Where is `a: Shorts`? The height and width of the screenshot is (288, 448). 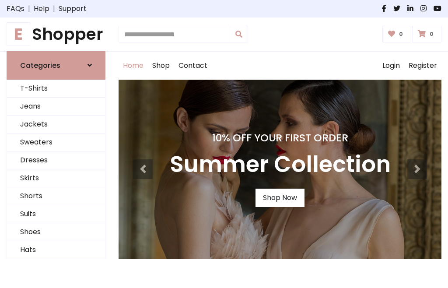 a: Shorts is located at coordinates (56, 196).